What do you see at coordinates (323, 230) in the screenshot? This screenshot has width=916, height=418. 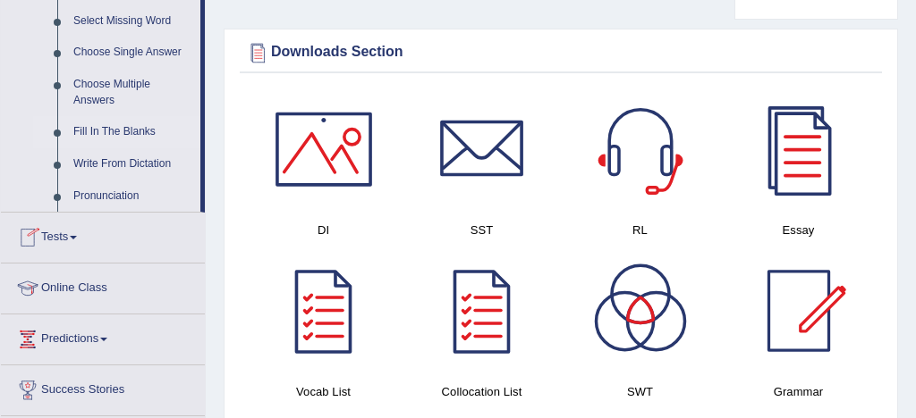 I see `h4: DI` at bounding box center [323, 230].